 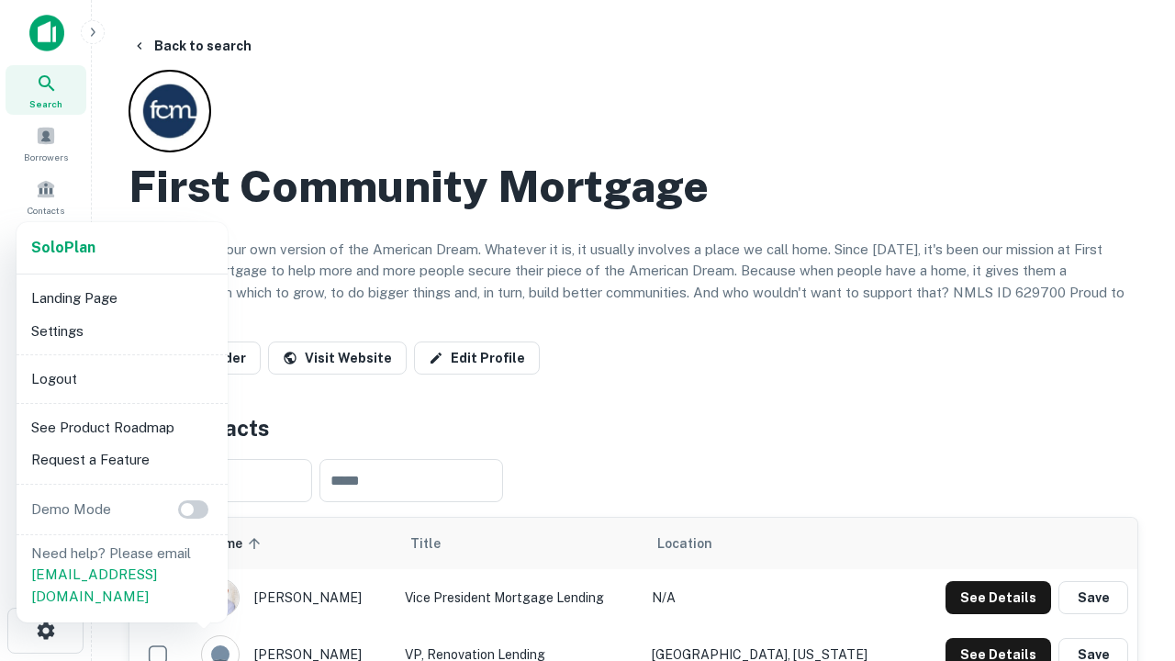 What do you see at coordinates (122, 428) in the screenshot?
I see `li: See Product Roadmap` at bounding box center [122, 428].